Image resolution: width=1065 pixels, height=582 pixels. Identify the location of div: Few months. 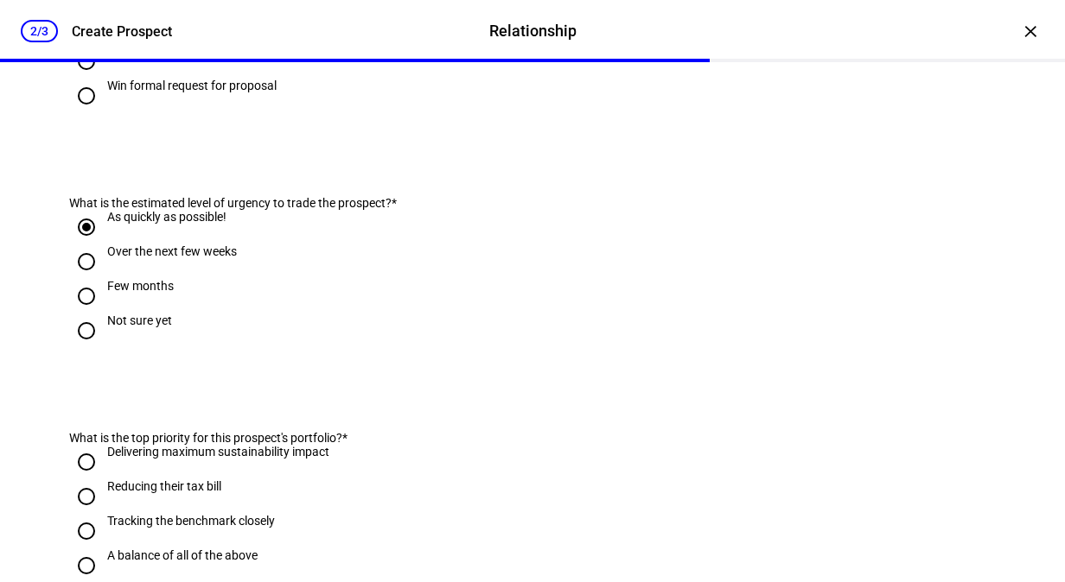
(140, 286).